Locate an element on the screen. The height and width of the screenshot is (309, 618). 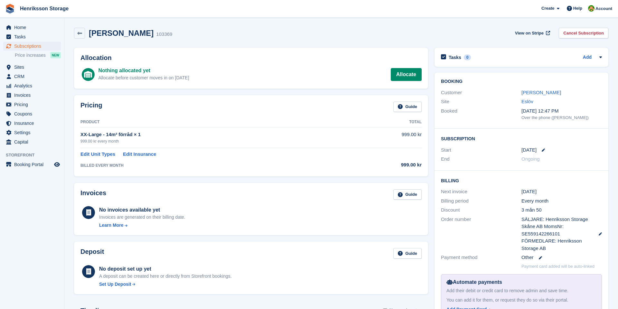
span: Ongoing is located at coordinates (531, 158).